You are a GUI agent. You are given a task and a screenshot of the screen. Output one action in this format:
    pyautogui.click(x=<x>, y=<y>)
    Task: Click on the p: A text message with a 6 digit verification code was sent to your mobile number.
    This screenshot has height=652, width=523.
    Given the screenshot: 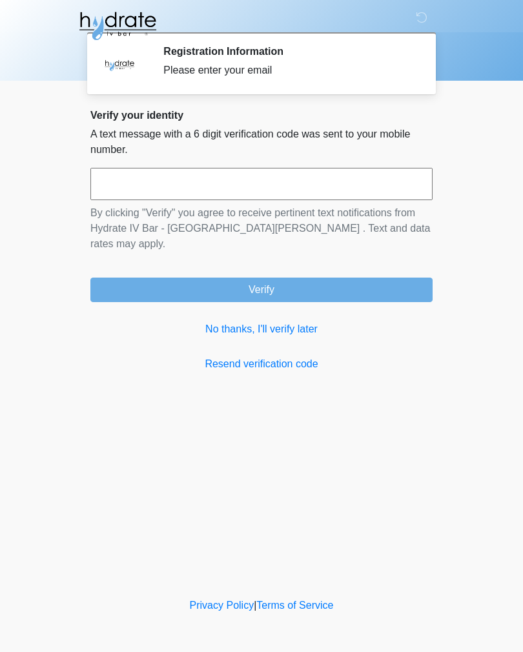 What is the action you would take?
    pyautogui.click(x=261, y=142)
    